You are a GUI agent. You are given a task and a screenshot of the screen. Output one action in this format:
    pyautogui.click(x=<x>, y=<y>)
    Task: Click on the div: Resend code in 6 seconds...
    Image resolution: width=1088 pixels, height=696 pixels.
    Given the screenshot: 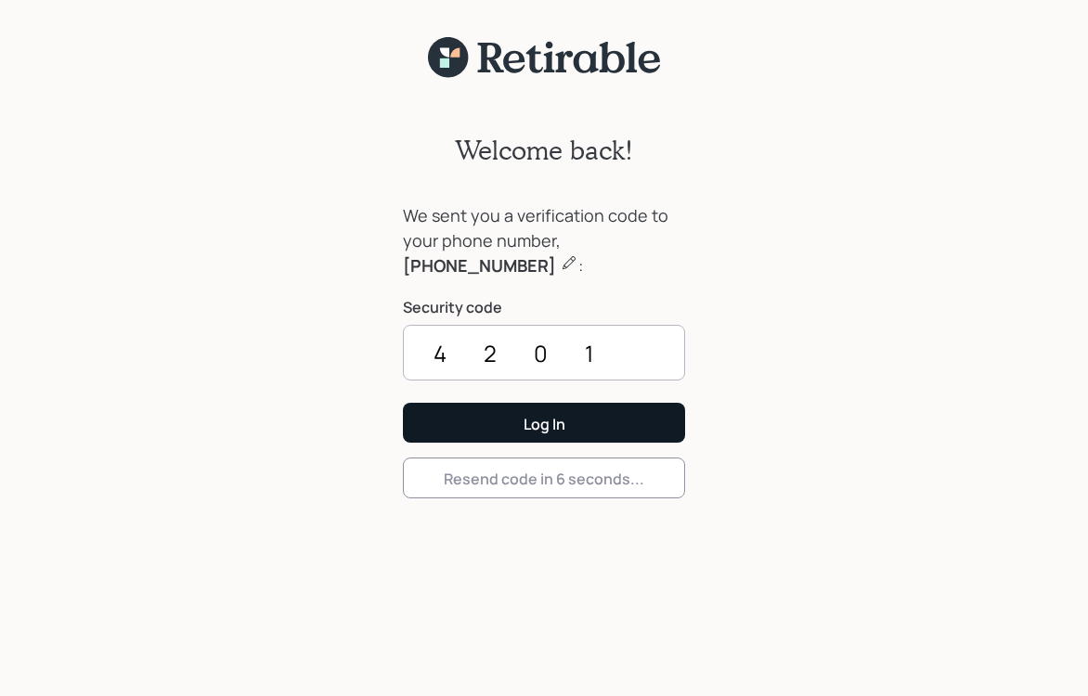 What is the action you would take?
    pyautogui.click(x=544, y=479)
    